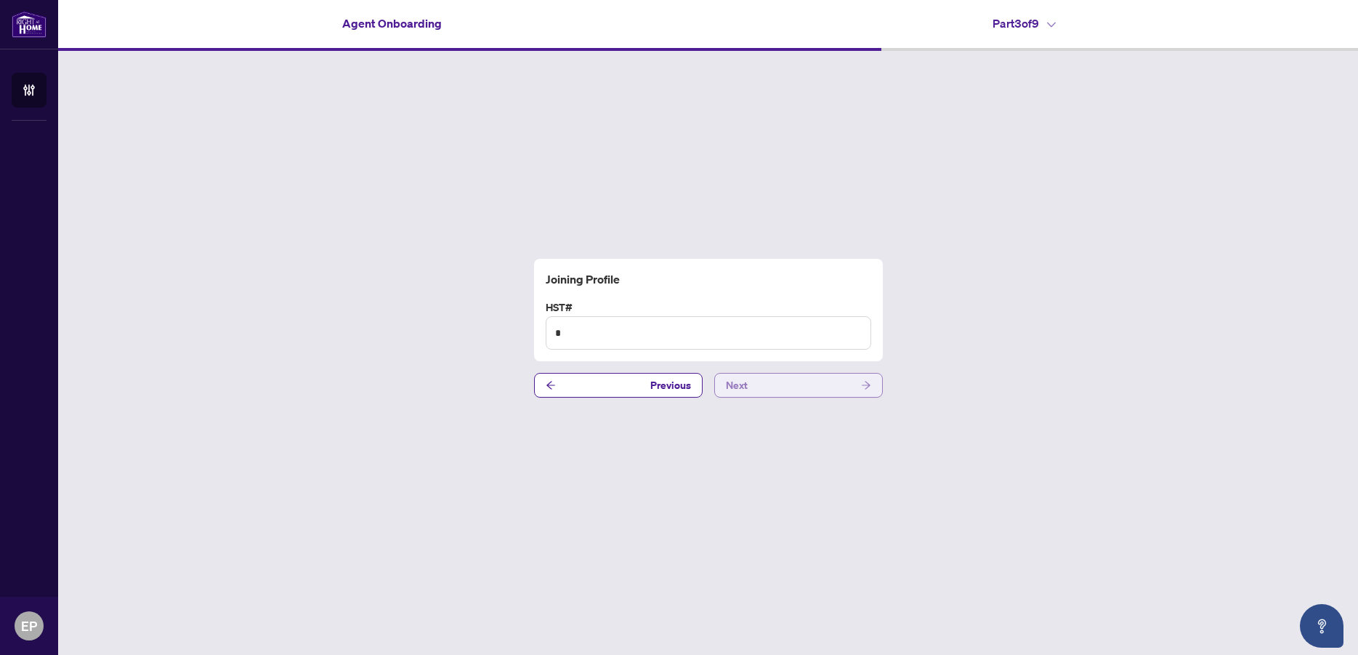  Describe the element at coordinates (392, 23) in the screenshot. I see `h4: Agent Onboarding` at that location.